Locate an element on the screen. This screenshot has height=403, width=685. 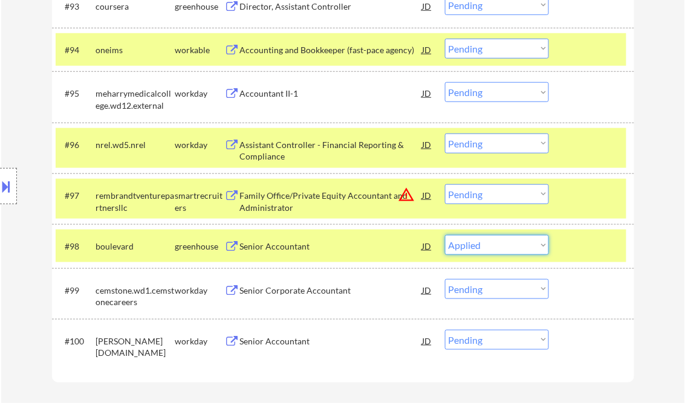
div: #93 is located at coordinates (76, 7).